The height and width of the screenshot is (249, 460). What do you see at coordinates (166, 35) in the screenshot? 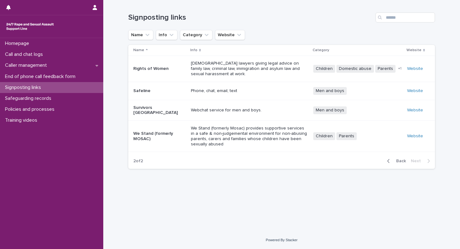
I see `button: Info` at bounding box center [166, 35].